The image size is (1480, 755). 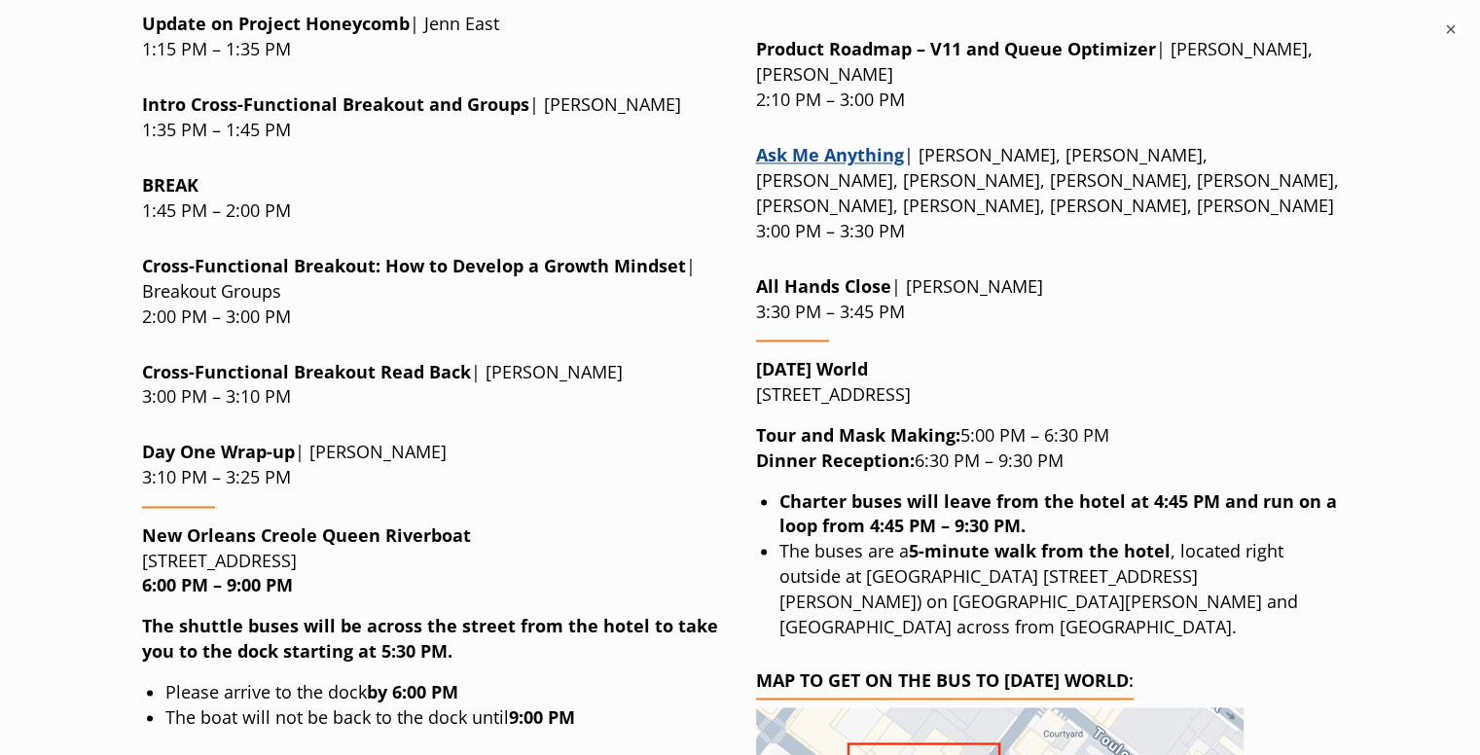 I want to click on strong: Intro Cross-Functional Breakout and Groups, so click(x=336, y=104).